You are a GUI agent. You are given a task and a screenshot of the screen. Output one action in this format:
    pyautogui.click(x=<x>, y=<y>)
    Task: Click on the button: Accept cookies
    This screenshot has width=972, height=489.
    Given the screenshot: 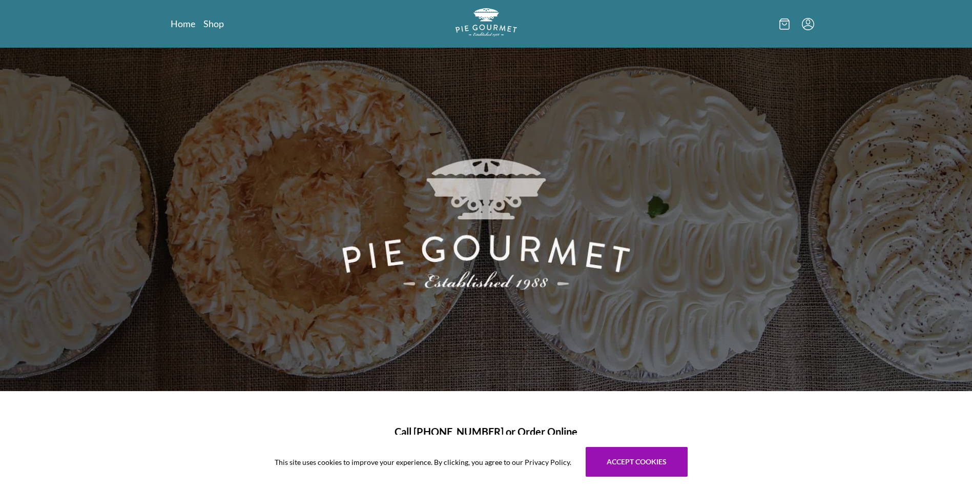 What is the action you would take?
    pyautogui.click(x=636, y=462)
    